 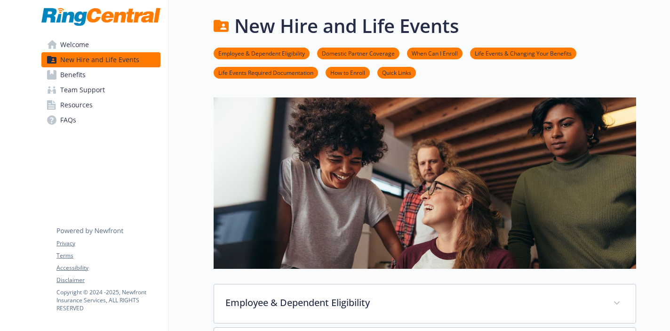 What do you see at coordinates (82, 90) in the screenshot?
I see `span: Team Support` at bounding box center [82, 90].